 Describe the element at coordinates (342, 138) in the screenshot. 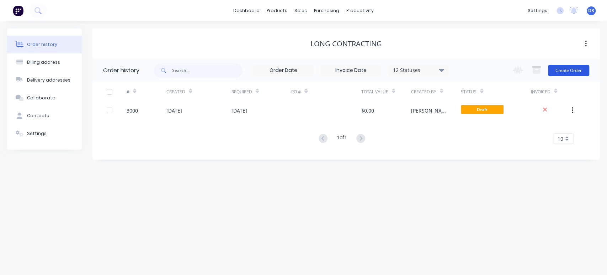

I see `div: 1 of 1` at that location.